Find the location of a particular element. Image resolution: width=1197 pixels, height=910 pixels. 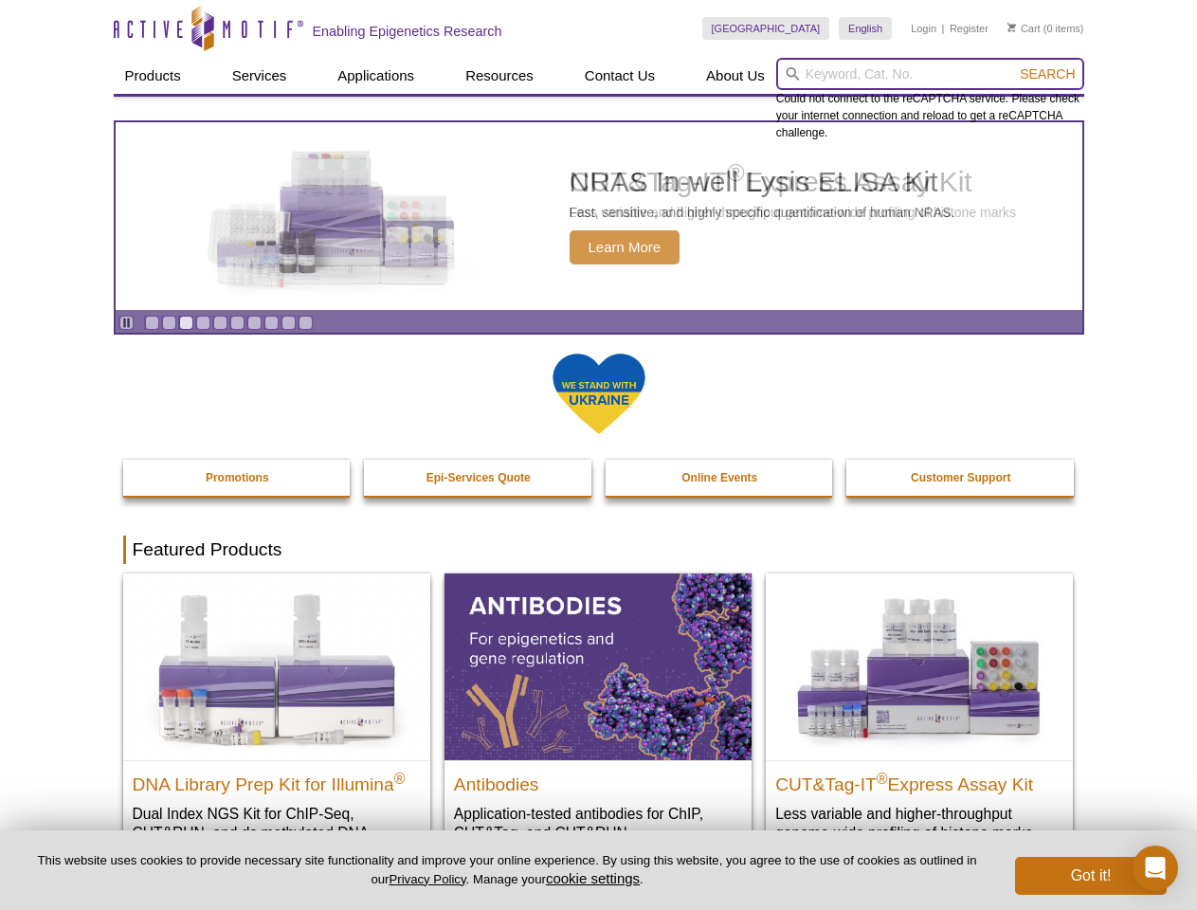

a: Login is located at coordinates (923, 28).